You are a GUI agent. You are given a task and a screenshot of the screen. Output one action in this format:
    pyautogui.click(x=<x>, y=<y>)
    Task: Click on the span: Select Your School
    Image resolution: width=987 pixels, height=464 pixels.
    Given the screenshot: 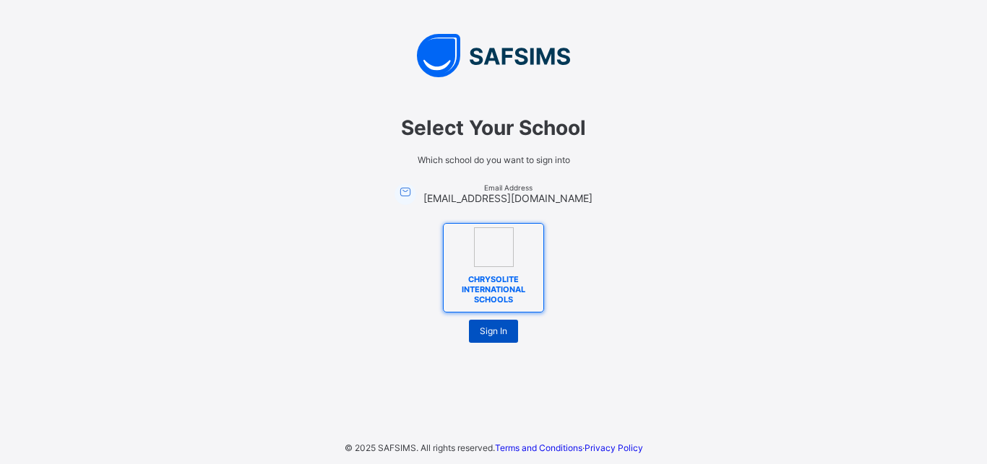 What is the action you would take?
    pyautogui.click(x=493, y=128)
    